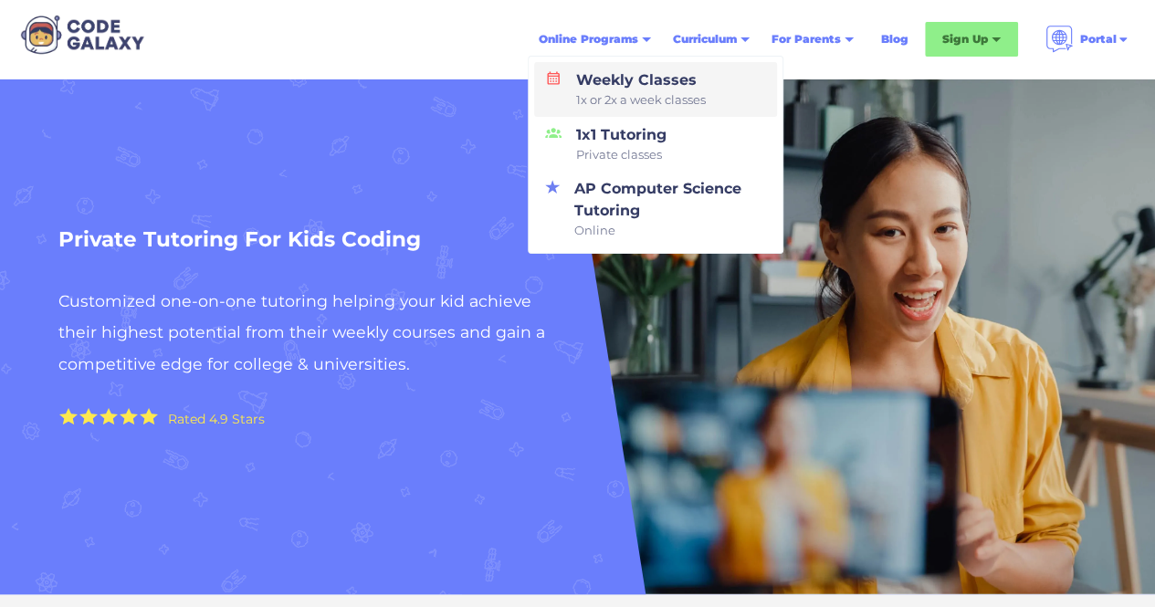 The height and width of the screenshot is (607, 1155). Describe the element at coordinates (656, 89) in the screenshot. I see `a: Weekly Classes1x or 2x a week classes` at that location.